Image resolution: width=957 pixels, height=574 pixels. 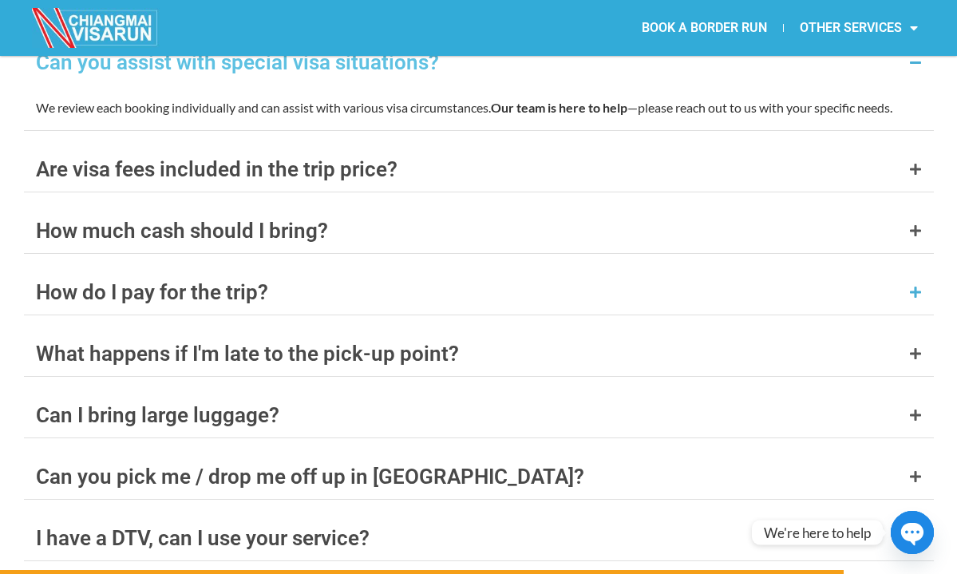 I want to click on div: What happens if I'm late to the pick-up point?, so click(x=247, y=354).